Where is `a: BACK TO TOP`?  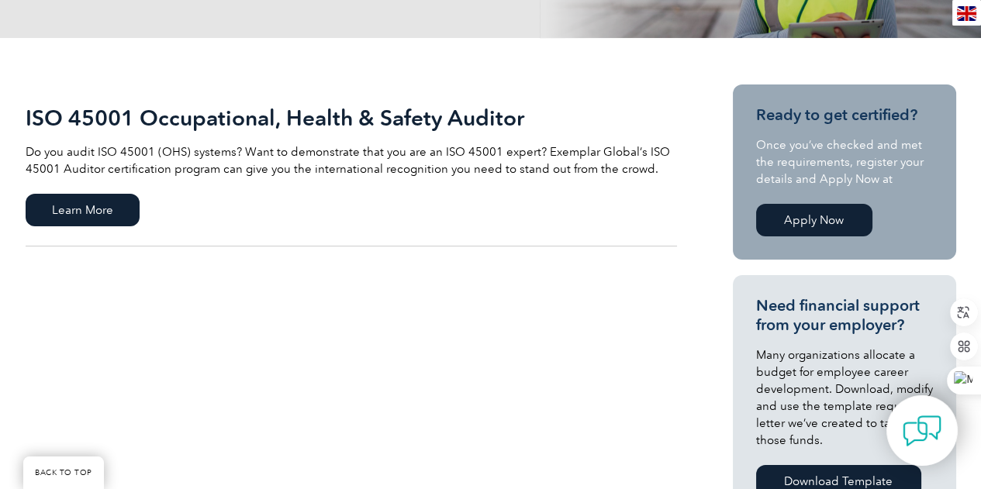 a: BACK TO TOP is located at coordinates (64, 473).